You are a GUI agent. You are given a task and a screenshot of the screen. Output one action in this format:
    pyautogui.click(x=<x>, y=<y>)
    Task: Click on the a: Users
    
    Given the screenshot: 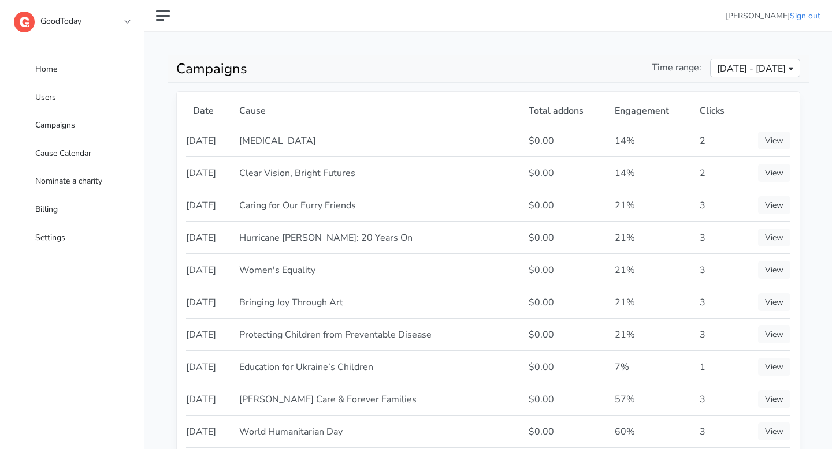 What is the action you would take?
    pyautogui.click(x=72, y=97)
    